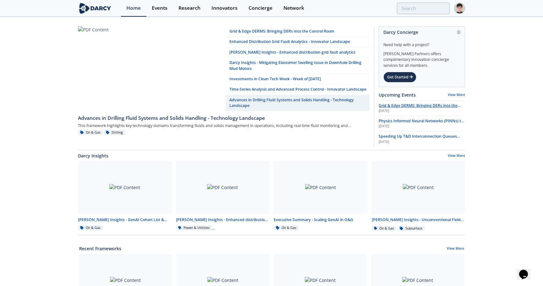  I want to click on a: Darcy Insights, so click(93, 156).